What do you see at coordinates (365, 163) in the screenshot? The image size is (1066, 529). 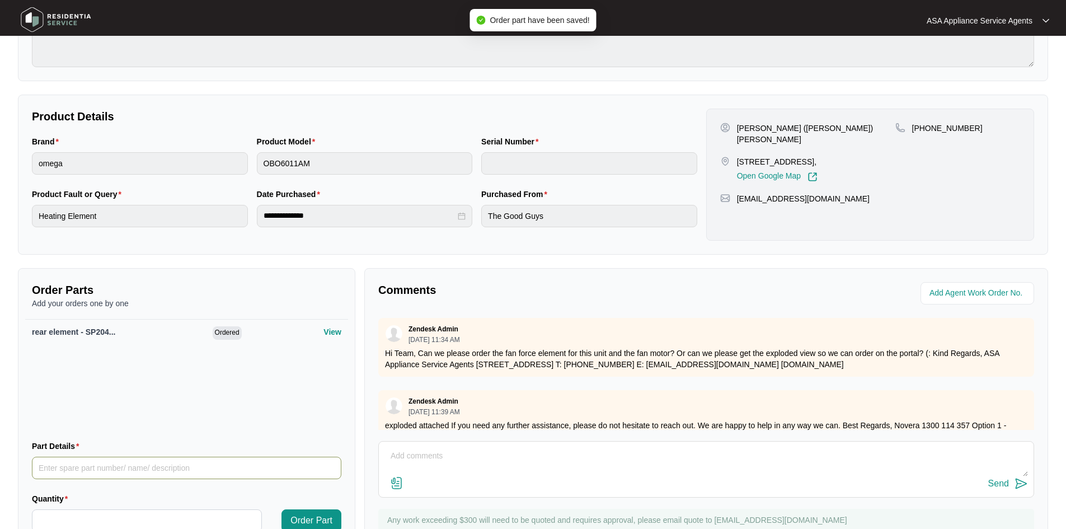 I see `input: Product Model` at bounding box center [365, 163].